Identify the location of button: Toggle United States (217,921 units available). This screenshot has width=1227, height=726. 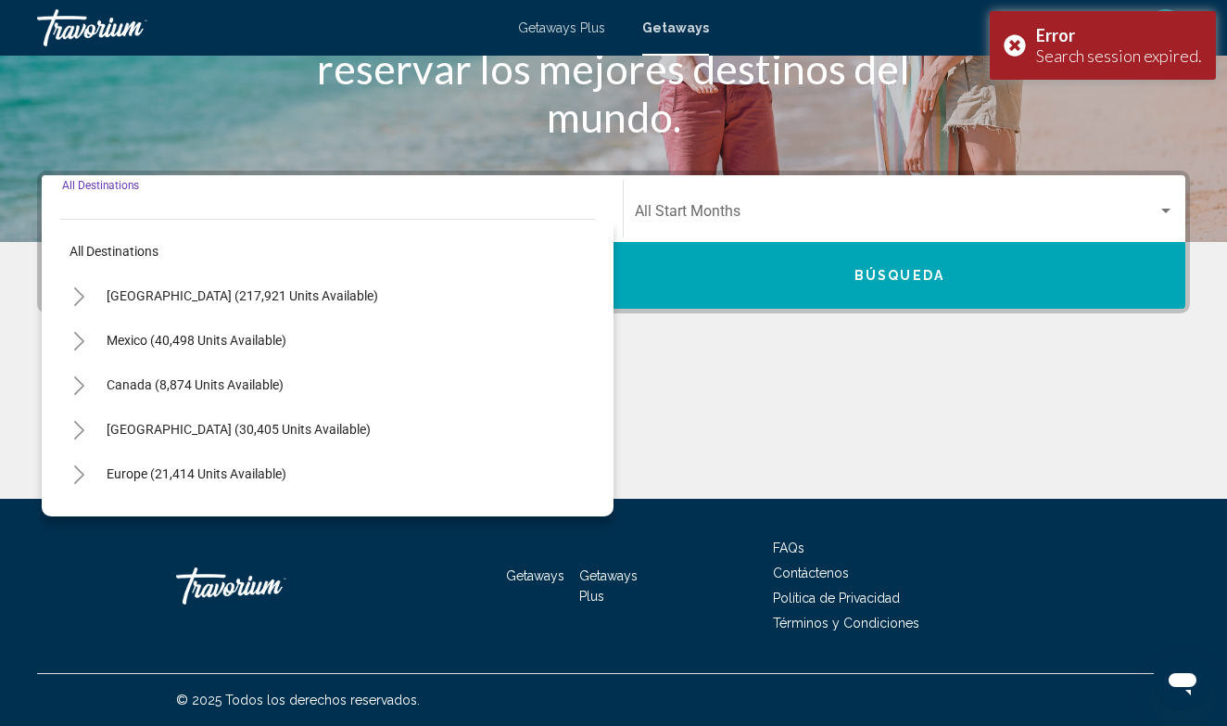
(79, 296).